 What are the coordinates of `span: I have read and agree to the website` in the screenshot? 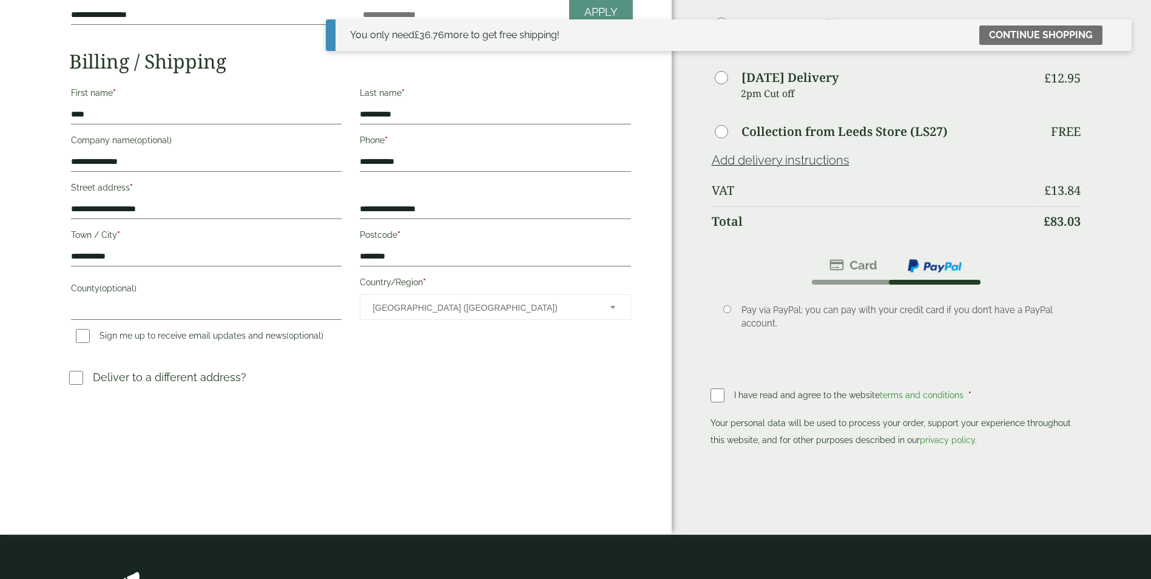 It's located at (850, 395).